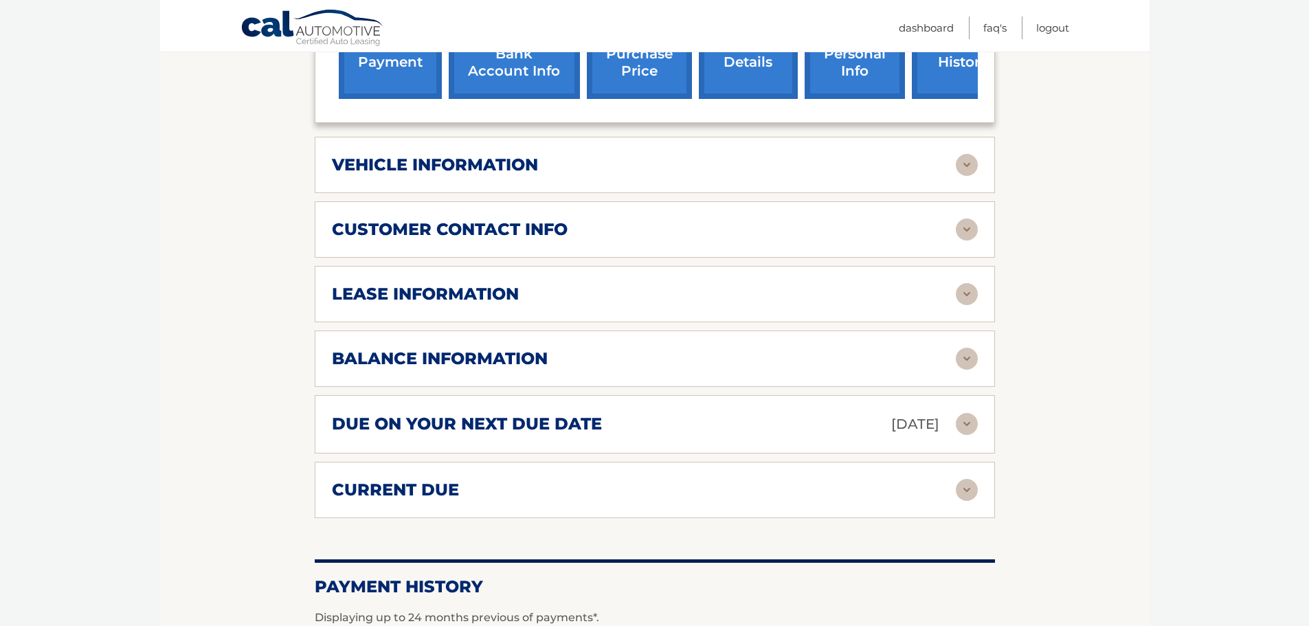 Image resolution: width=1309 pixels, height=626 pixels. What do you see at coordinates (440, 359) in the screenshot?
I see `h2: balance information` at bounding box center [440, 359].